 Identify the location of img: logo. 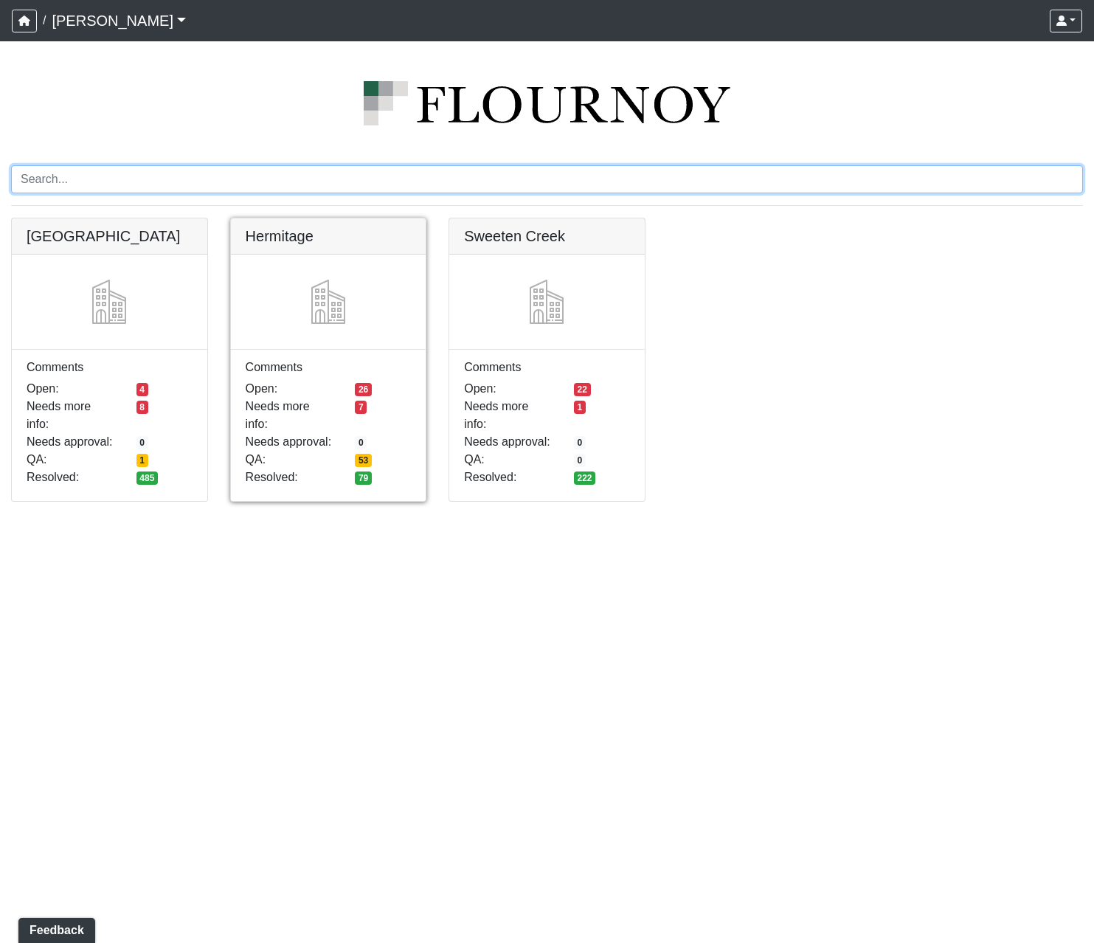
(547, 103).